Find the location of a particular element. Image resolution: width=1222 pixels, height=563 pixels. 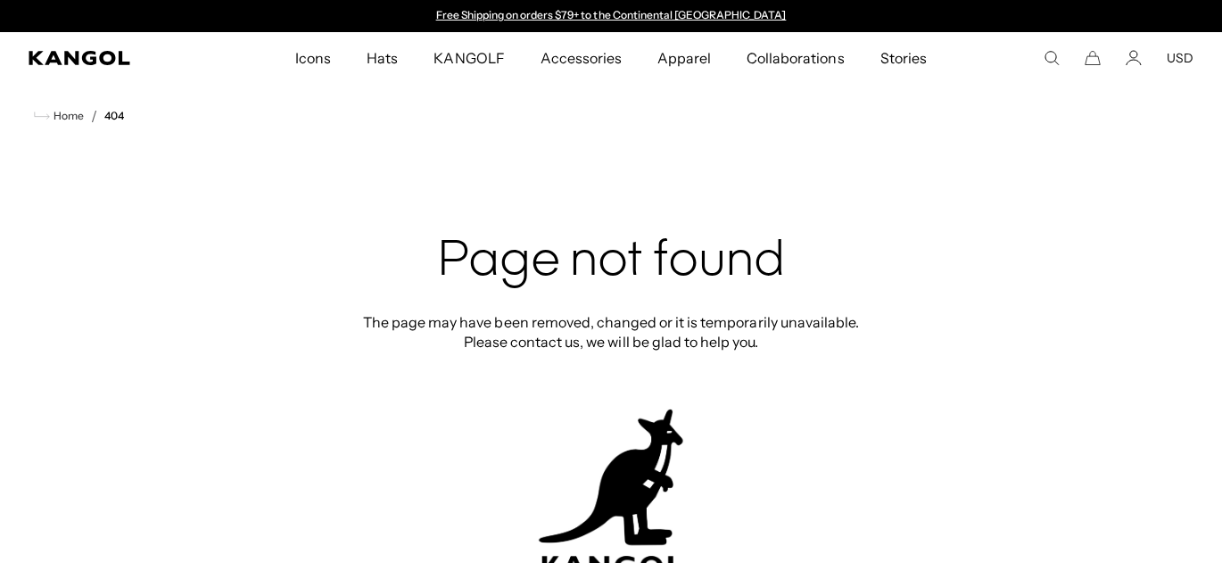

a: Accessories is located at coordinates (581, 58).